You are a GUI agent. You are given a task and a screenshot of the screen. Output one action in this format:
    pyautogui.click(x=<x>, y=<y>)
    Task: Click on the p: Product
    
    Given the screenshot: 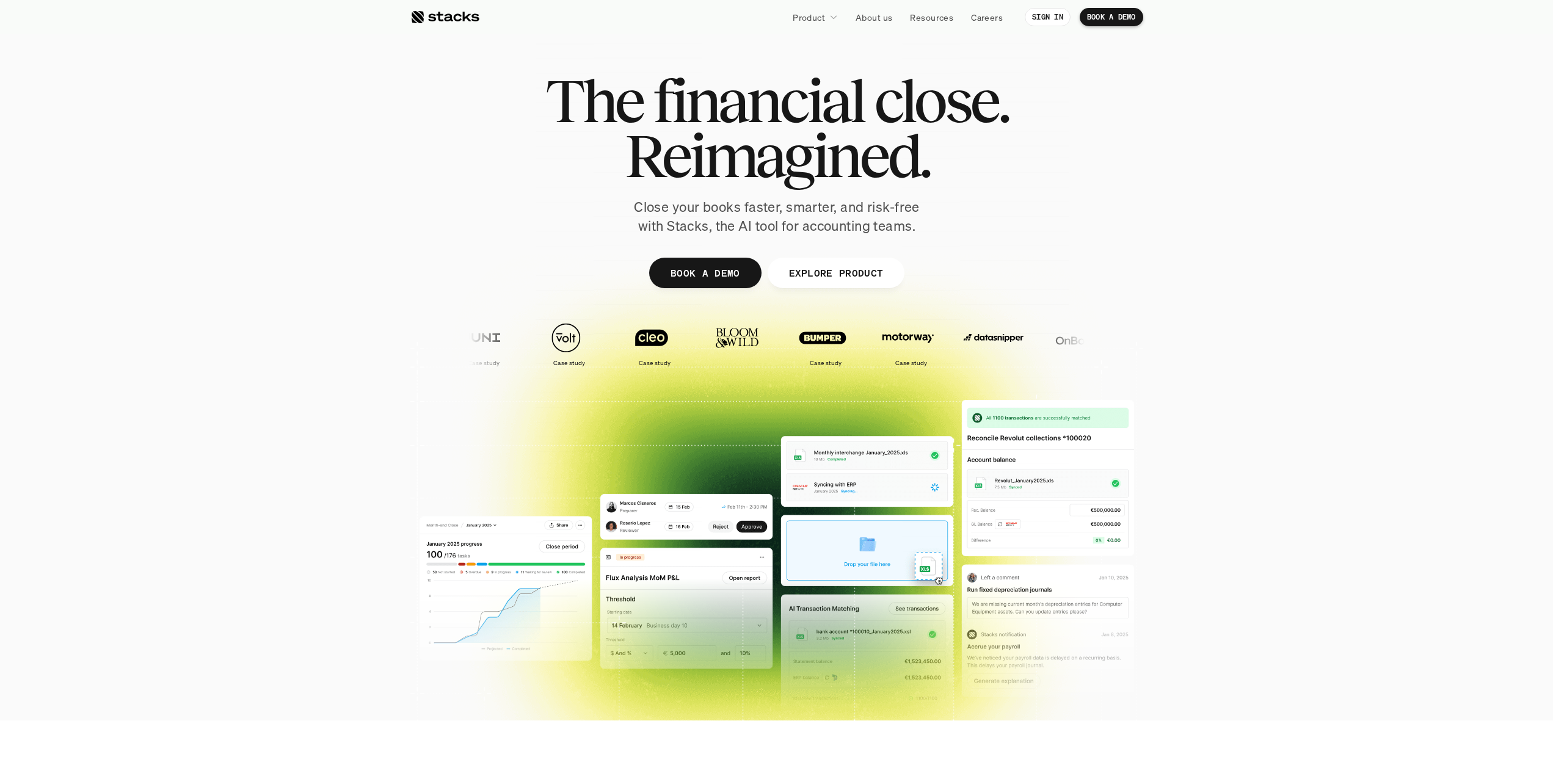 What is the action you would take?
    pyautogui.click(x=809, y=17)
    